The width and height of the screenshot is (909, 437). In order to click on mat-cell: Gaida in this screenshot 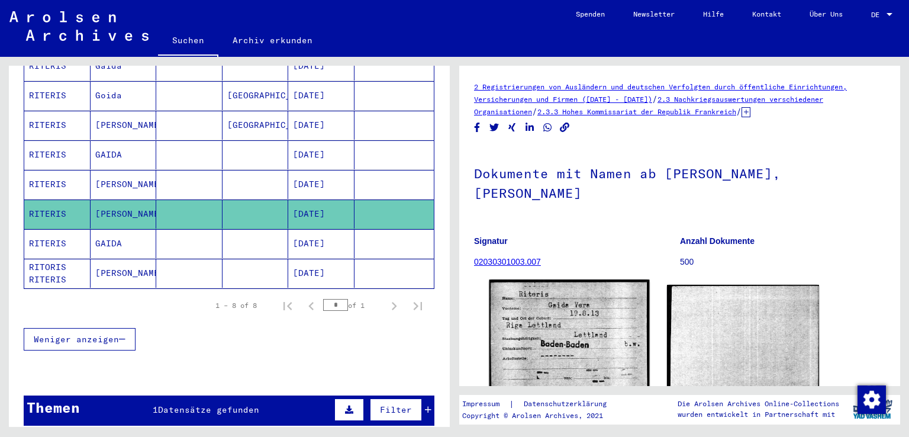, I will do `click(124, 66)`.